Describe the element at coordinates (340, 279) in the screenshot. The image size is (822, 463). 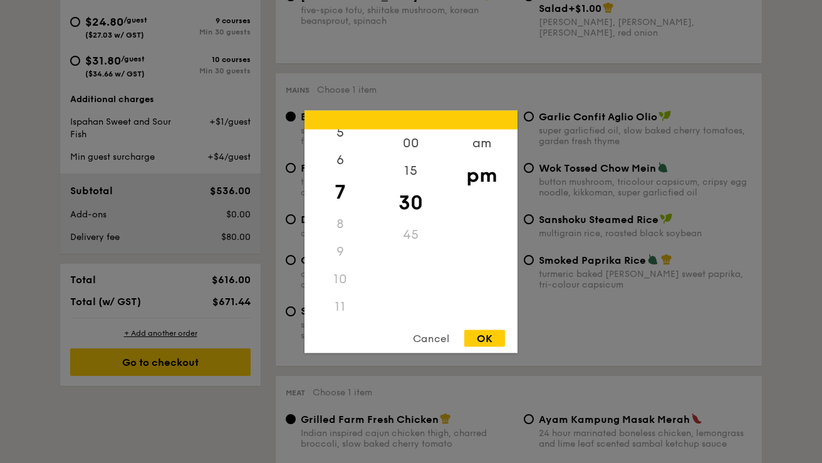
I see `div: 10` at that location.